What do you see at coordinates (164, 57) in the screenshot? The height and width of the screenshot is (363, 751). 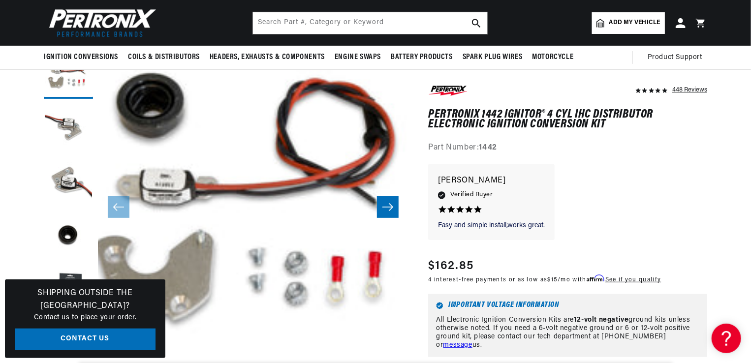 I see `summary: Coils & Distributors` at bounding box center [164, 57].